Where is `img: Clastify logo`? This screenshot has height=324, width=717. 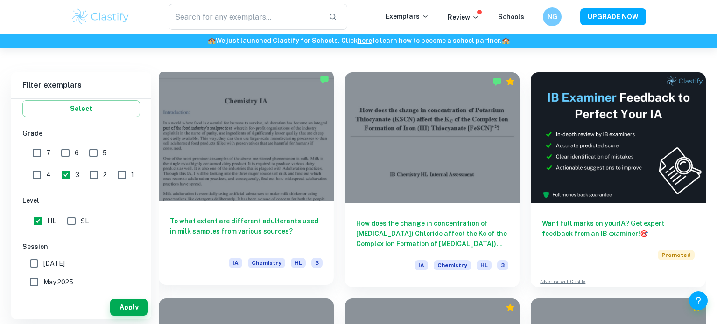 img: Clastify logo is located at coordinates (100, 17).